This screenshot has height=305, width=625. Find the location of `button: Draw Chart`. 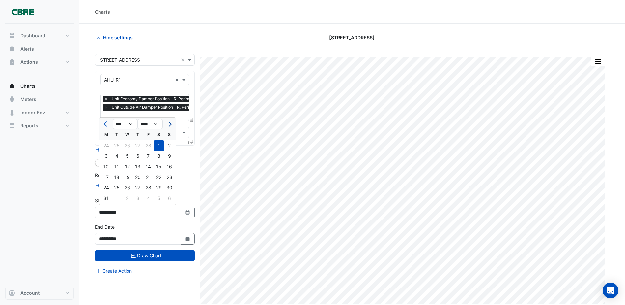

button: Draw Chart is located at coordinates (145, 255).